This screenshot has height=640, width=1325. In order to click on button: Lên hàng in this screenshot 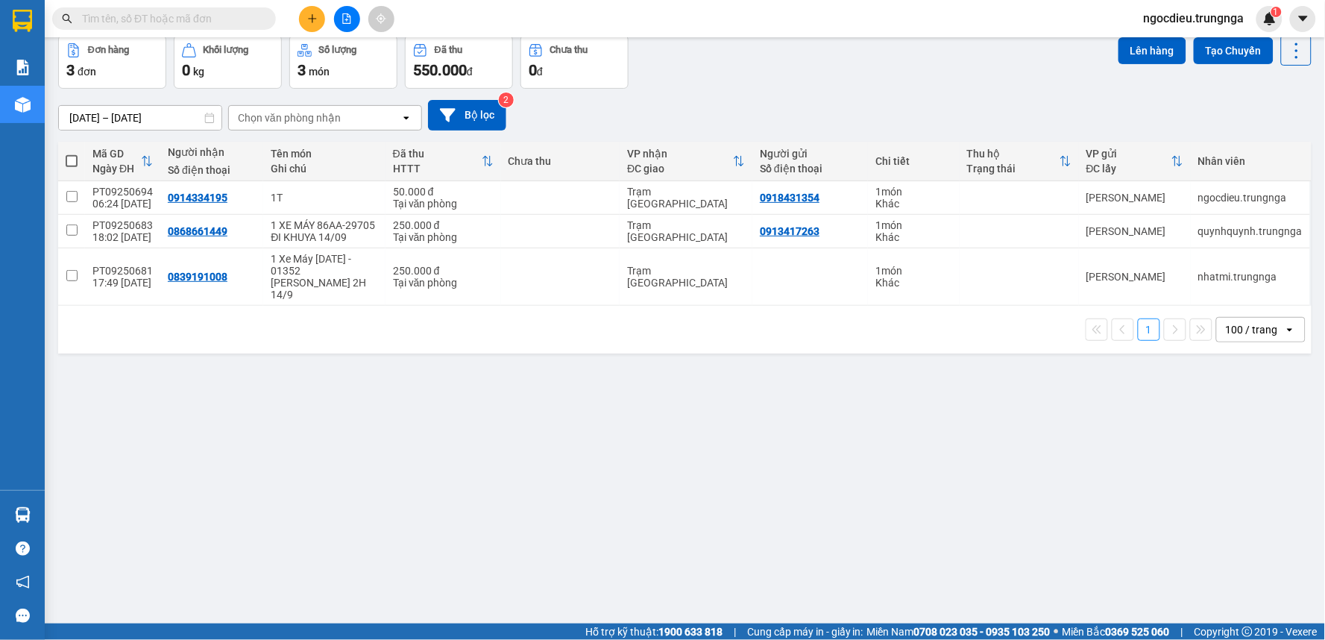, I will do `click(1152, 51)`.